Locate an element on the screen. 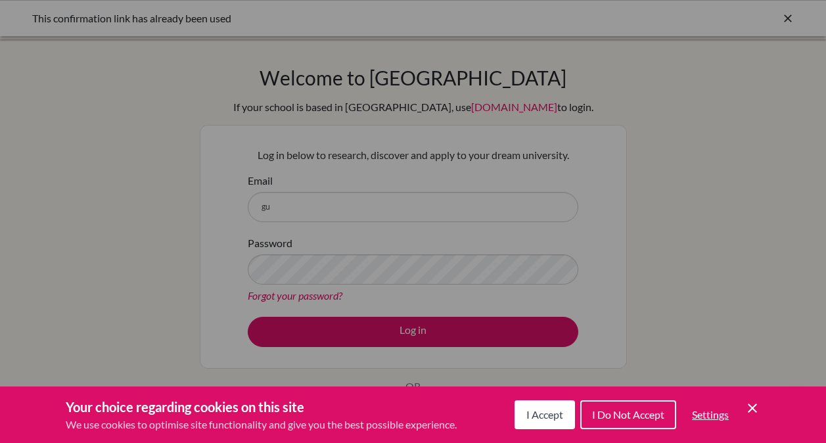  p: We use cookies to optimise site functionality and give you the best possible experience. is located at coordinates (261, 424).